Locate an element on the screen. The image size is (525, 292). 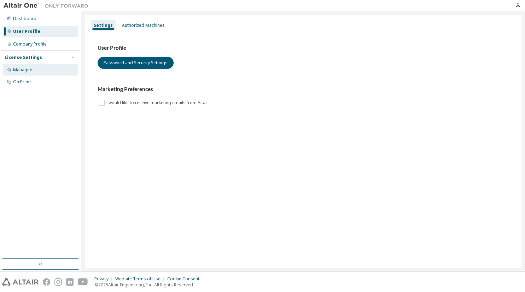
div: License Settings is located at coordinates (23, 58).